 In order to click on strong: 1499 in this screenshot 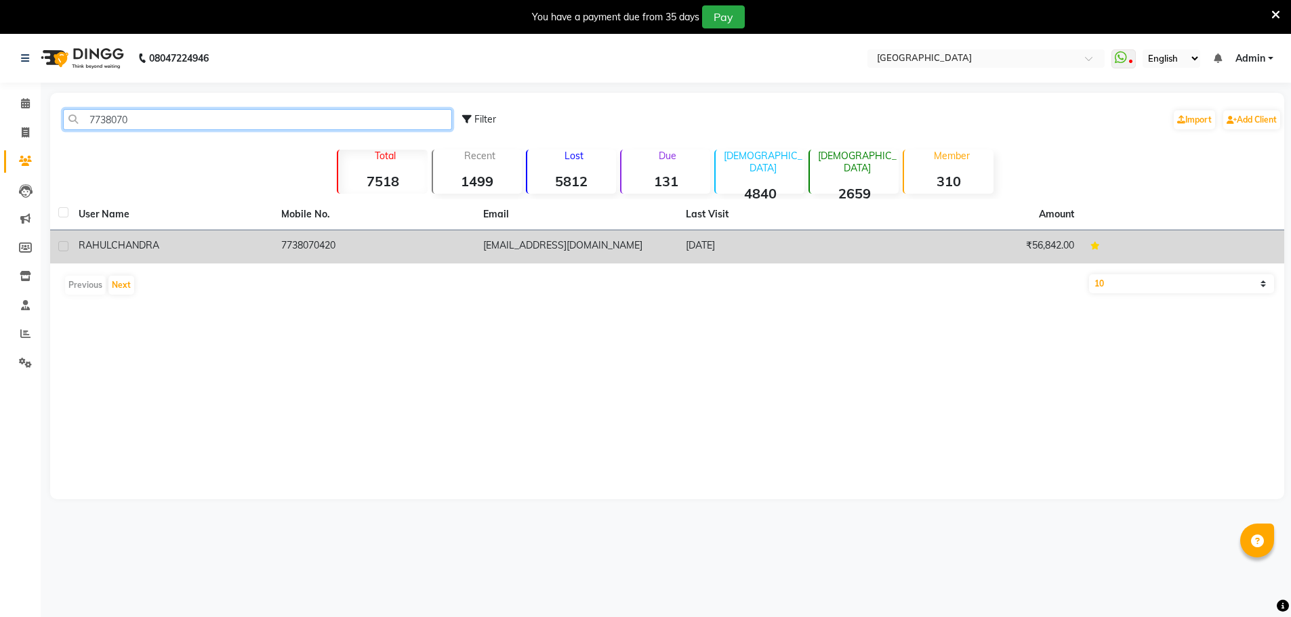, I will do `click(477, 181)`.